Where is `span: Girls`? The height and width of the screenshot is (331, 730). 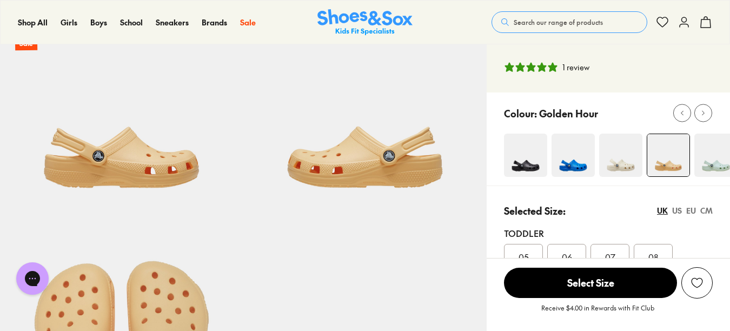
span: Girls is located at coordinates (69, 22).